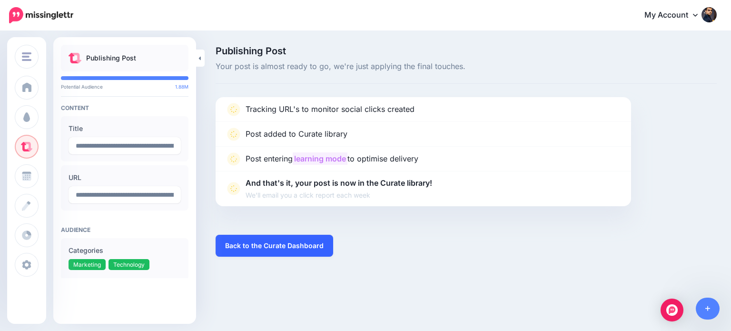  I want to click on img: Missinglettr, so click(41, 15).